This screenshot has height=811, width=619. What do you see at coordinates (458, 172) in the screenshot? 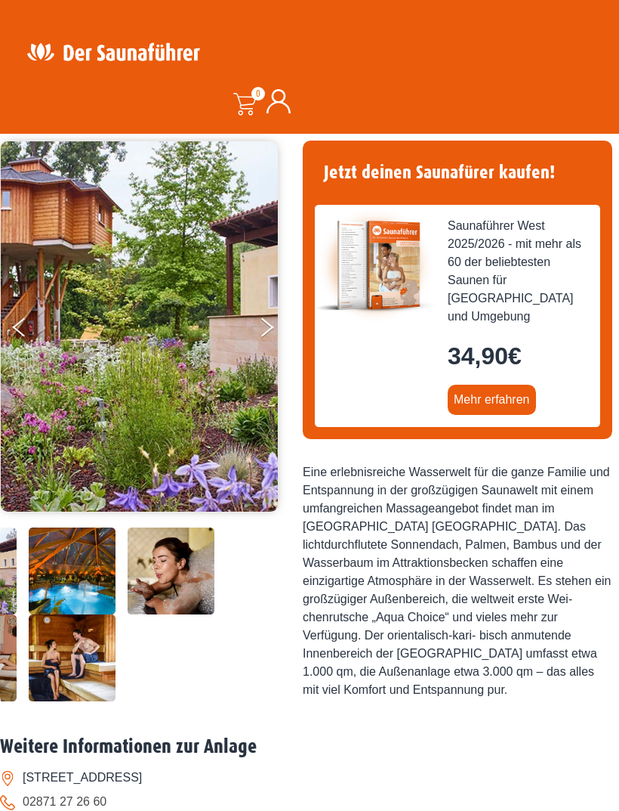
I see `h4: Jetzt deinen Saunafürer kaufen!` at bounding box center [458, 172].